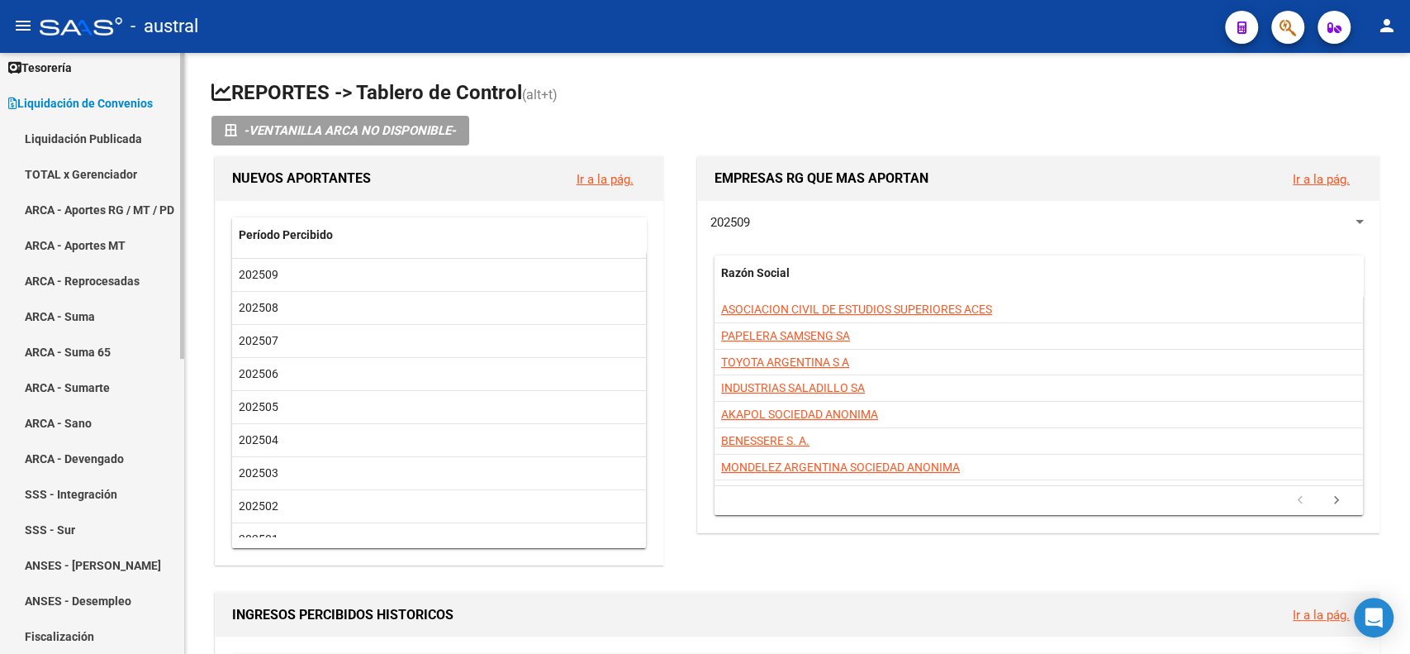 This screenshot has width=1410, height=654. Describe the element at coordinates (259, 539) in the screenshot. I see `span: 202501` at that location.